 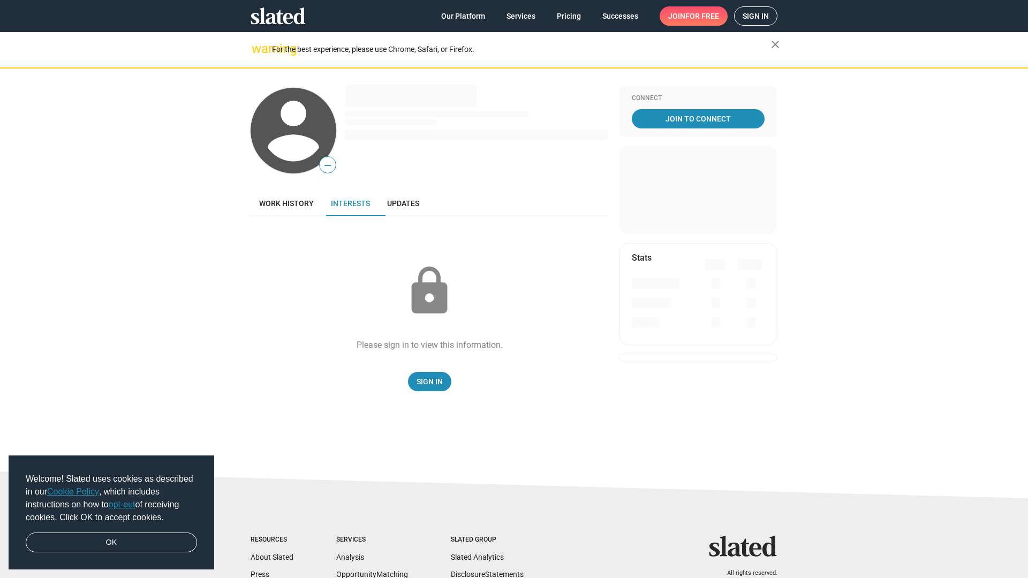 I want to click on a: Our Platform, so click(x=463, y=16).